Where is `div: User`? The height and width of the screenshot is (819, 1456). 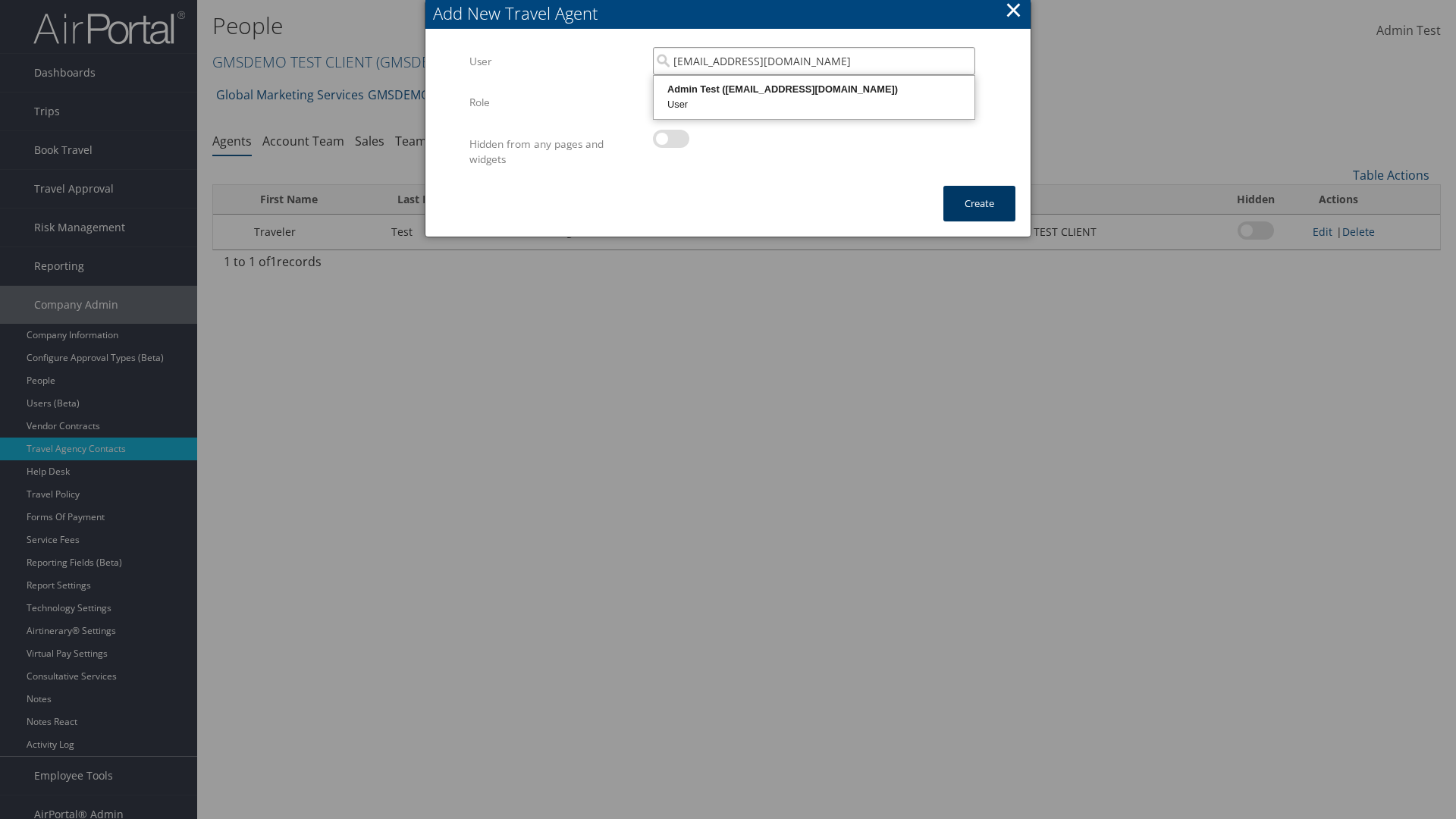 div: User is located at coordinates (814, 105).